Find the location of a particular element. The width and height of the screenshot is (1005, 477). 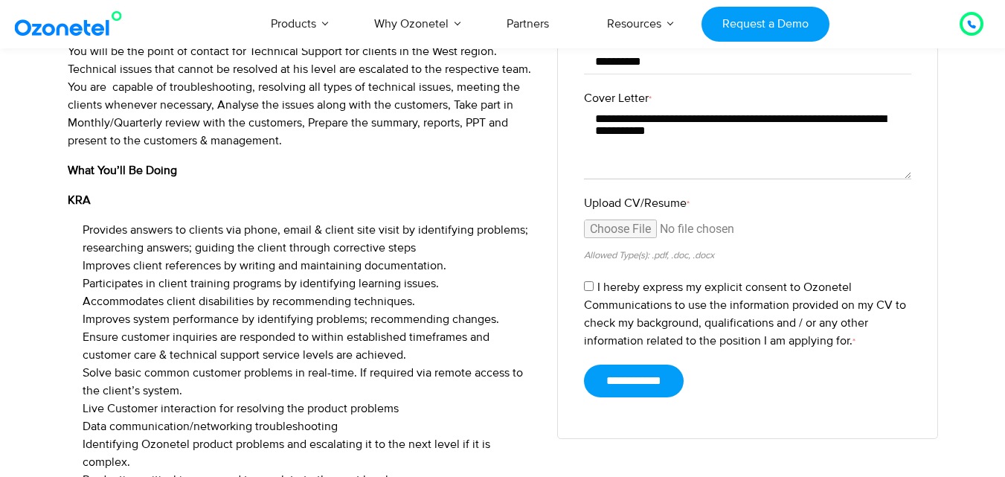

label: Cover Letter is located at coordinates (748, 98).